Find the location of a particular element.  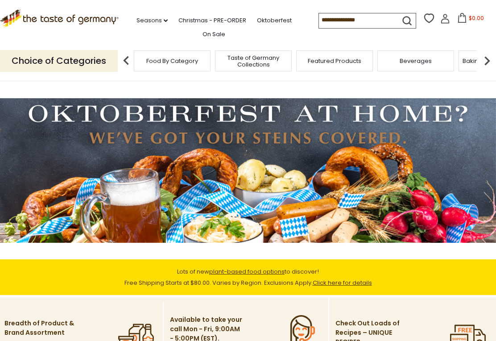

img: next arrow is located at coordinates (487, 61).